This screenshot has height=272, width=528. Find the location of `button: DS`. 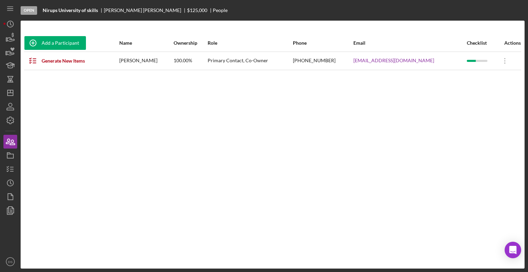

button: DS is located at coordinates (10, 261).